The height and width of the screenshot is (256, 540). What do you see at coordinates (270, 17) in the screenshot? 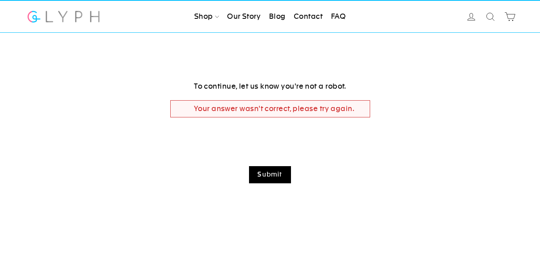
I see `ul: Primary` at bounding box center [270, 17].